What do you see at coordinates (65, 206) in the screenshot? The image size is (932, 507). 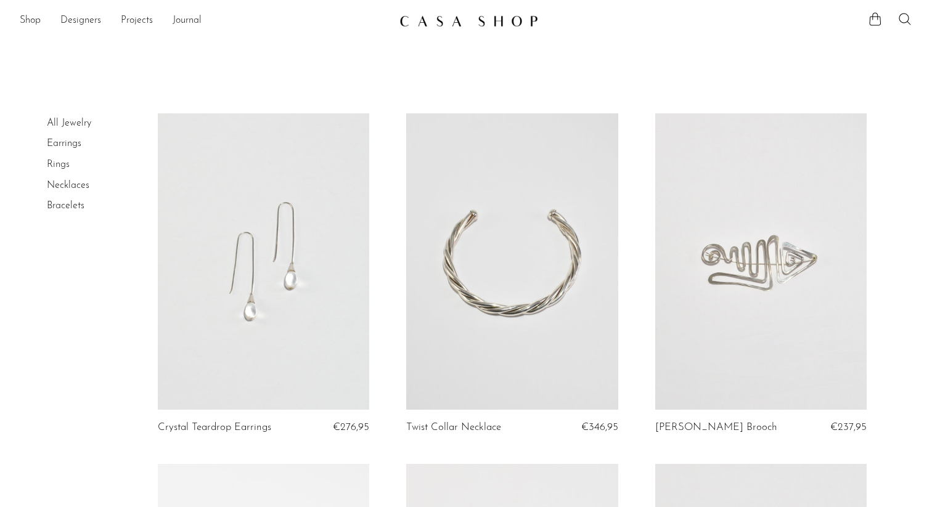 I see `a: Bracelets` at bounding box center [65, 206].